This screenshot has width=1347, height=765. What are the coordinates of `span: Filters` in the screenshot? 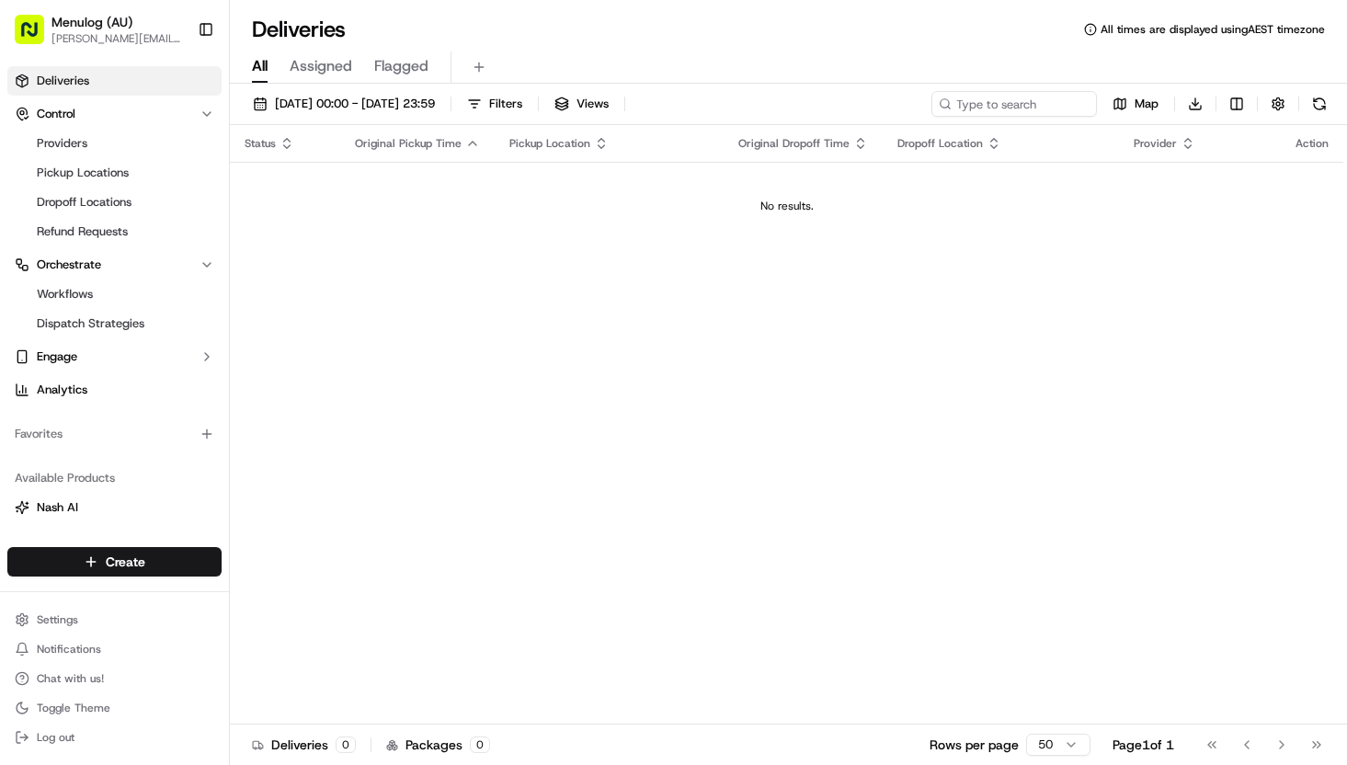 It's located at (506, 104).